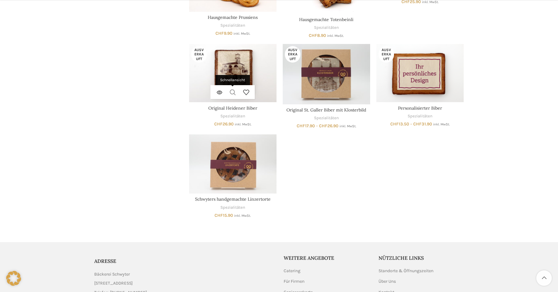 The image size is (558, 292). What do you see at coordinates (232, 80) in the screenshot?
I see `div: Schnellansicht` at bounding box center [232, 80].